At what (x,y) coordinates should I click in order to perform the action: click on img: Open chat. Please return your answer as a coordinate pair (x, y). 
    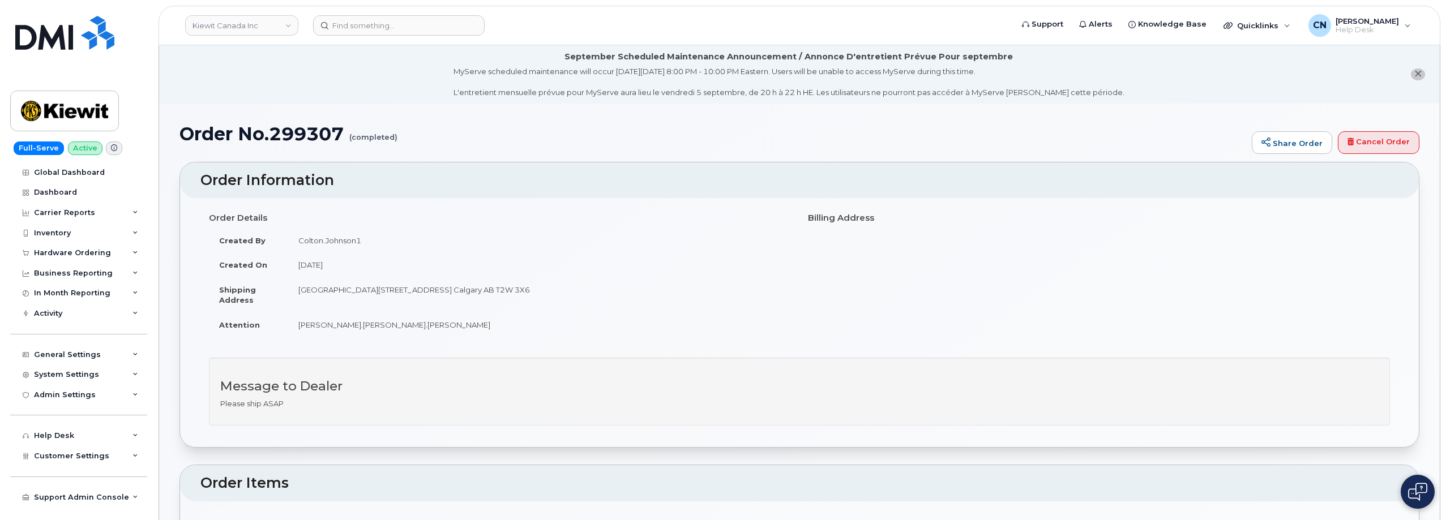
    Looking at the image, I should click on (1417, 492).